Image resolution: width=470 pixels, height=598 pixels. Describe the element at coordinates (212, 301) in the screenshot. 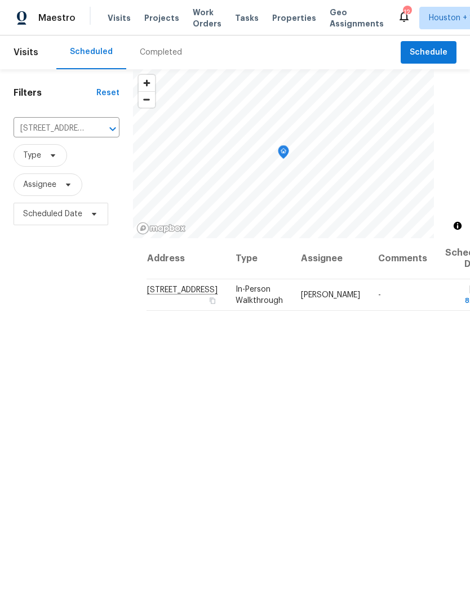

I see `button: Copy Address` at that location.